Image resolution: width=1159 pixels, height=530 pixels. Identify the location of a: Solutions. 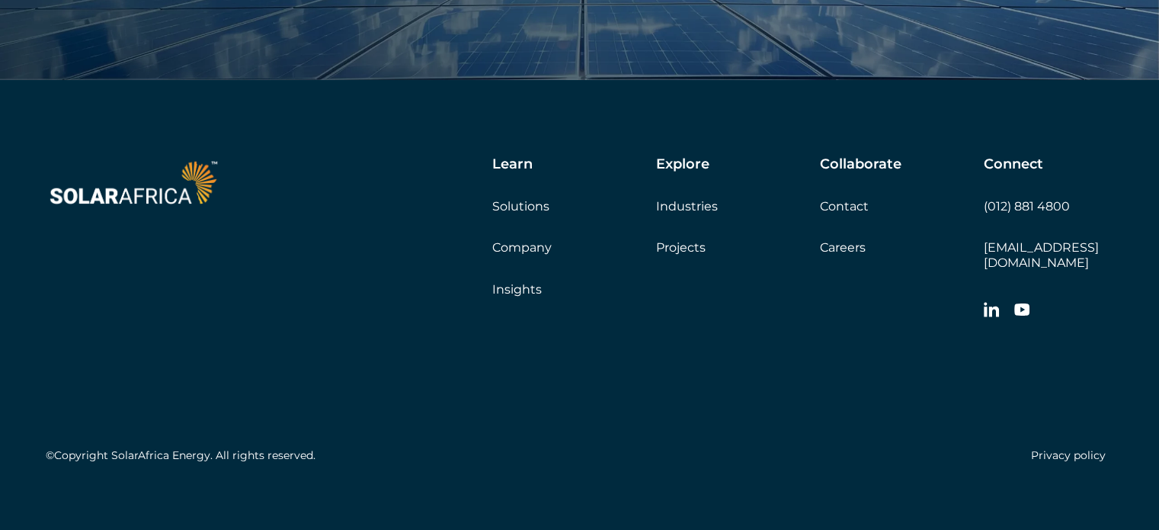
(520, 206).